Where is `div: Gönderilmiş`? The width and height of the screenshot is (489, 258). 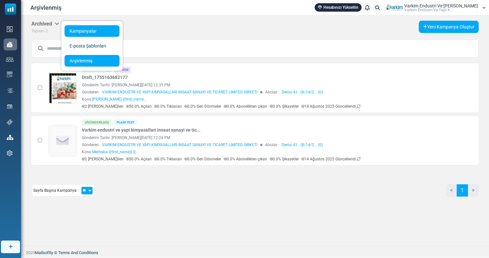 div: Gönderilmiş is located at coordinates (97, 122).